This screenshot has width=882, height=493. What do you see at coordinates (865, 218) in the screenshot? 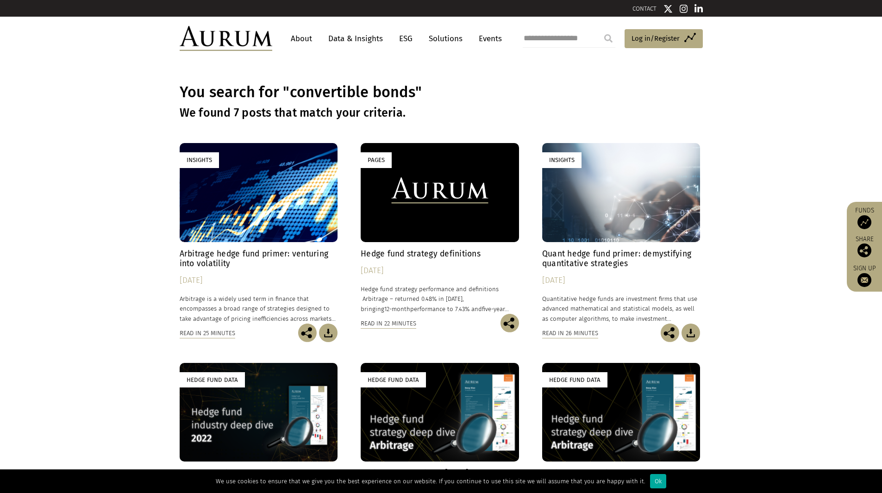
I see `a: Funds` at bounding box center [865, 218].